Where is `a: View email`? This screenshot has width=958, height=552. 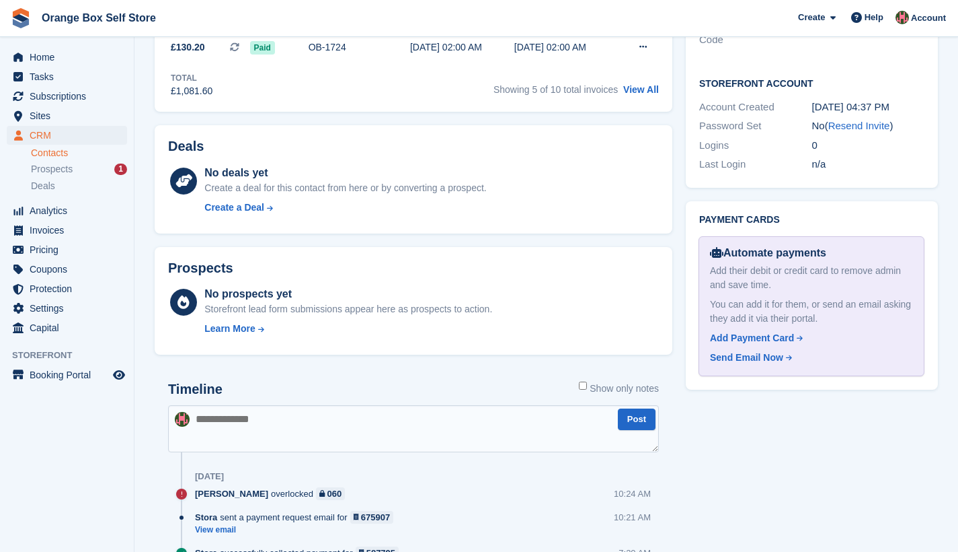
a: View email is located at coordinates (297, 529).